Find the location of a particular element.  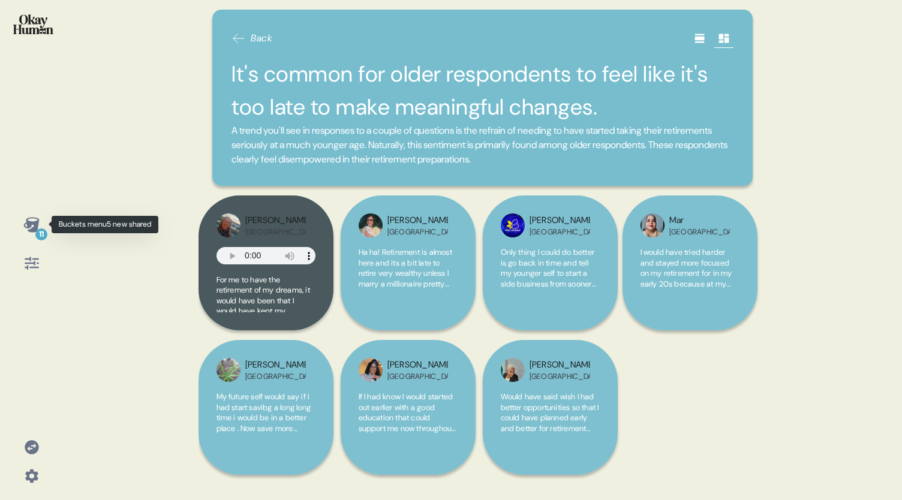

div: 11 is located at coordinates (41, 235).